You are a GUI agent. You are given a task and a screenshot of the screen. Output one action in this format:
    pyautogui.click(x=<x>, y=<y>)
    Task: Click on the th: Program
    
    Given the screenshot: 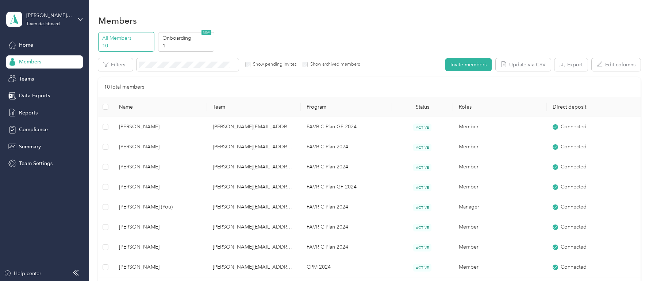 What is the action you would take?
    pyautogui.click(x=346, y=107)
    